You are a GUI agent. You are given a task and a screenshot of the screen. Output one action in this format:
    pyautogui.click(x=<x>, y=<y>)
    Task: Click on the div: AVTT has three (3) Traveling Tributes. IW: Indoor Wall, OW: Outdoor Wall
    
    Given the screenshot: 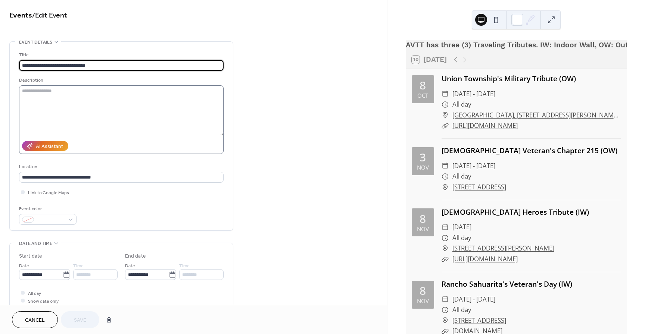 What is the action you would take?
    pyautogui.click(x=516, y=45)
    